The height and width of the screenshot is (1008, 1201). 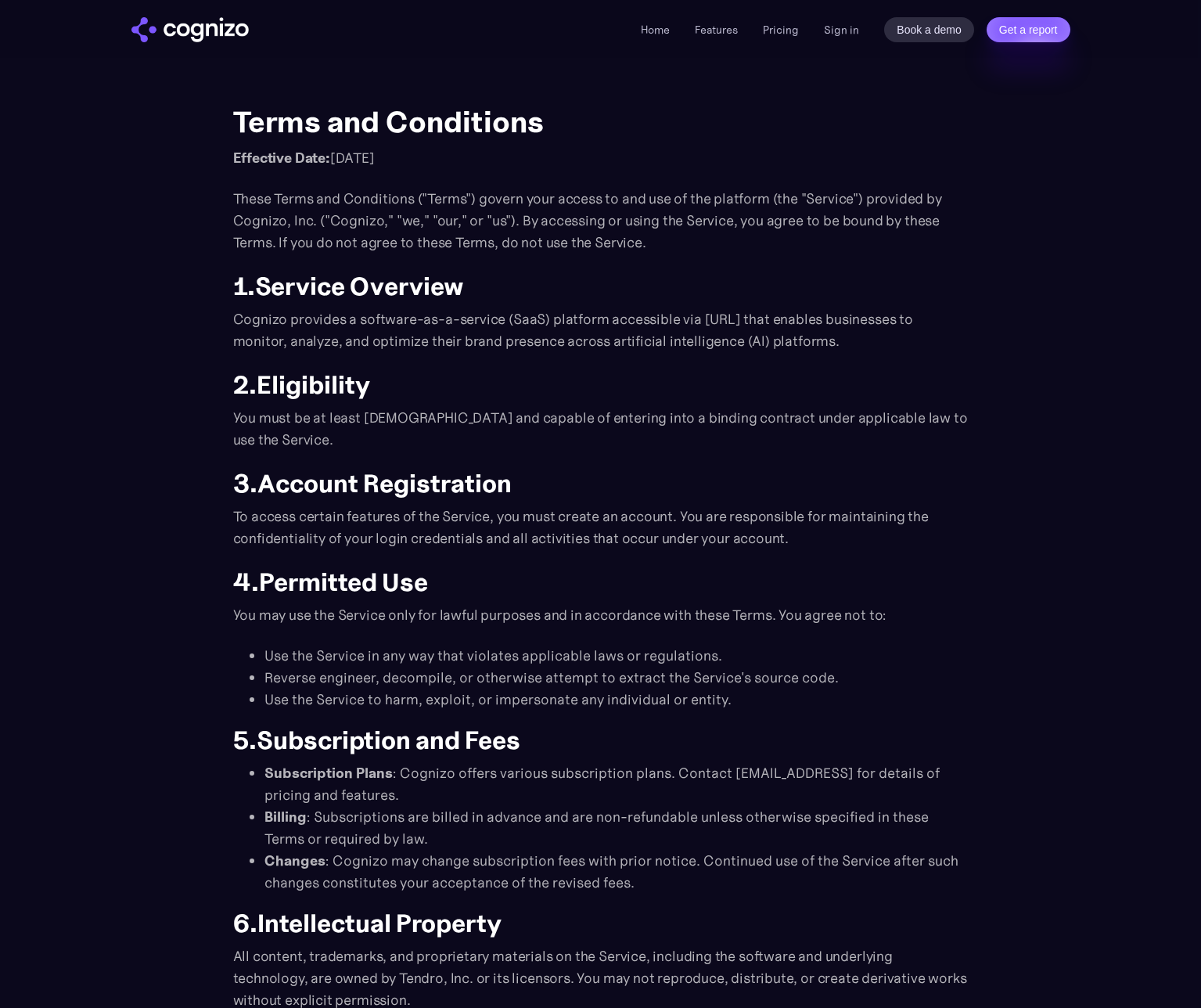 What do you see at coordinates (388, 740) in the screenshot?
I see `strong: Subscription and Fees` at bounding box center [388, 740].